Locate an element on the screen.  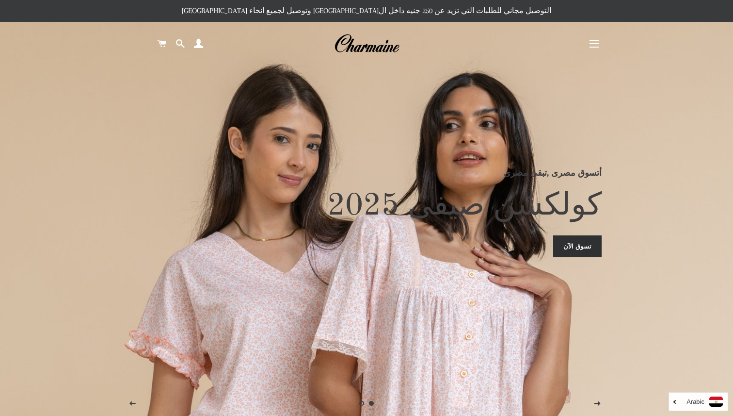
button: الصفحه التالية is located at coordinates (598, 403).